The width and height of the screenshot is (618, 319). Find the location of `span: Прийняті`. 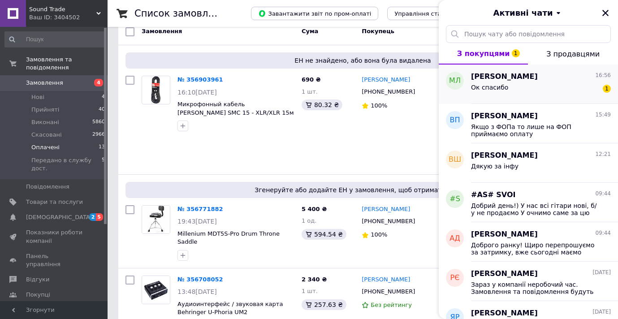

span: Прийняті is located at coordinates (45, 110).